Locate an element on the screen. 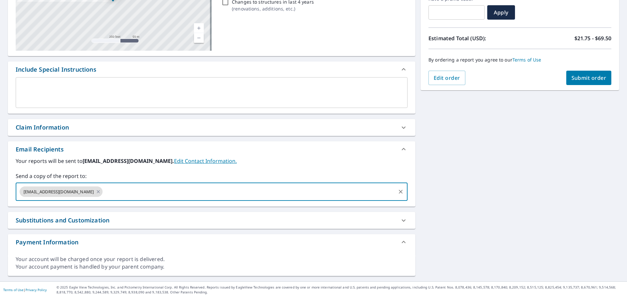 Image resolution: width=627 pixels, height=298 pixels. button: Submit order is located at coordinates (589, 78).